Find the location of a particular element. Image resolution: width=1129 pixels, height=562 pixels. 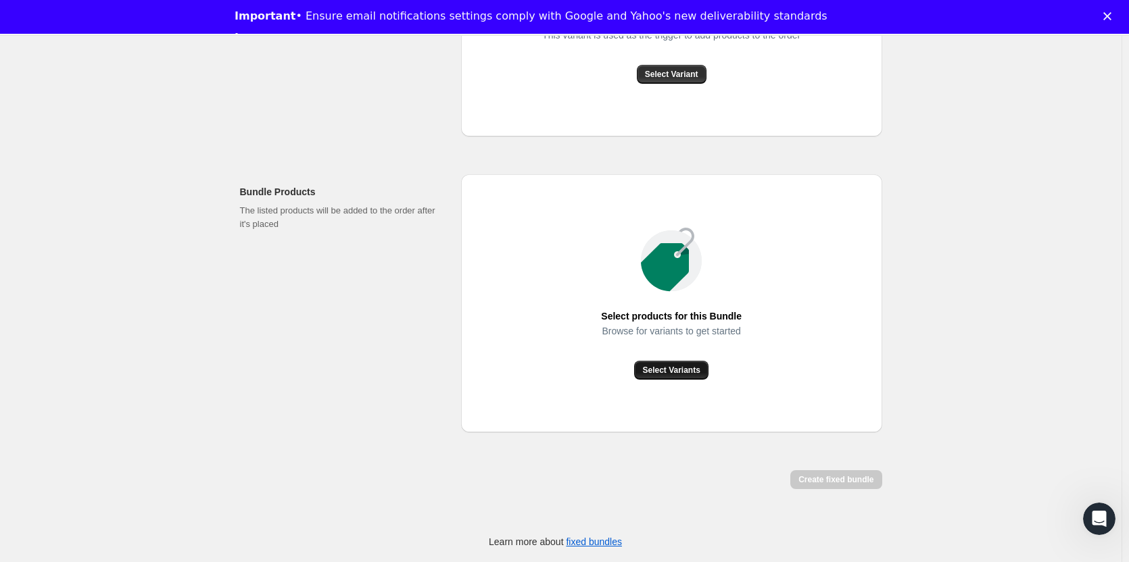

p: Learn more about is located at coordinates (555, 542).